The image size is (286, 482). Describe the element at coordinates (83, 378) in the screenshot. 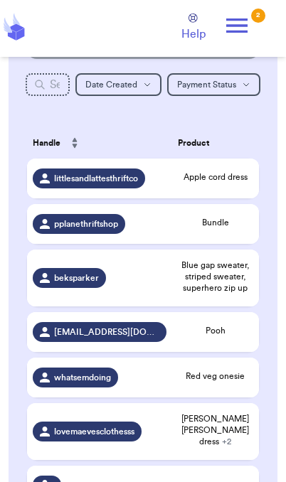

I see `span: whatsemdoing` at that location.